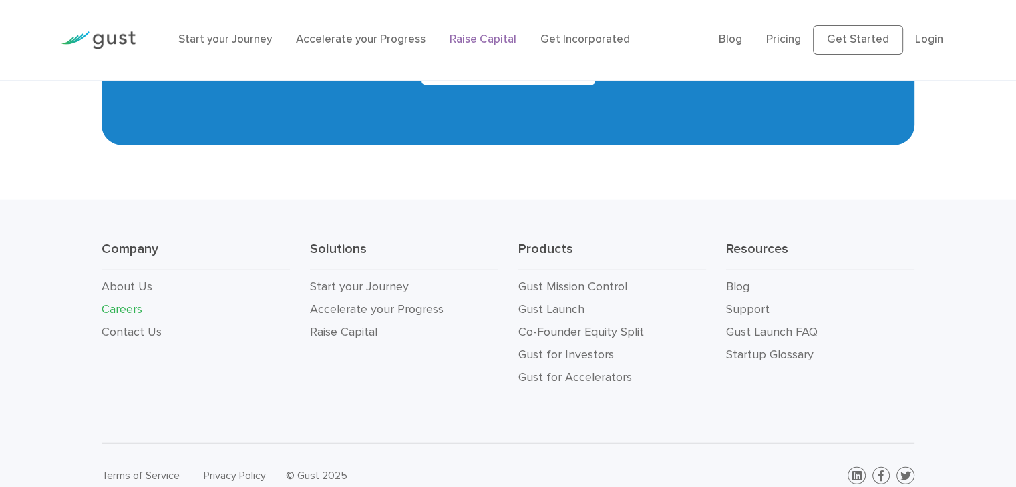 This screenshot has height=487, width=1016. Describe the element at coordinates (820, 255) in the screenshot. I see `h3: Resources` at that location.